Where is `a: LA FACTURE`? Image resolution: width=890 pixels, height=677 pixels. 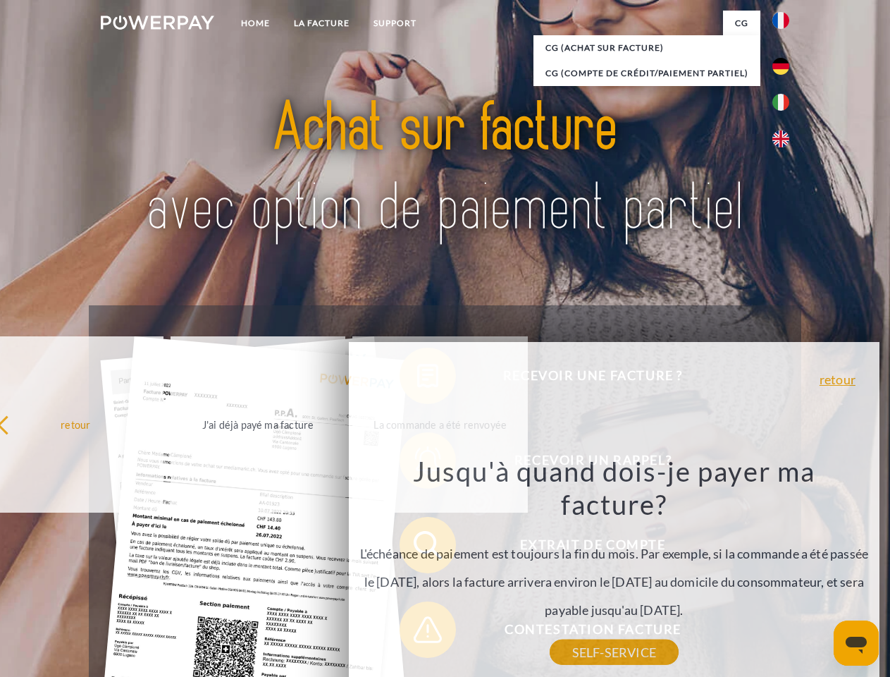
a: LA FACTURE is located at coordinates (321, 23).